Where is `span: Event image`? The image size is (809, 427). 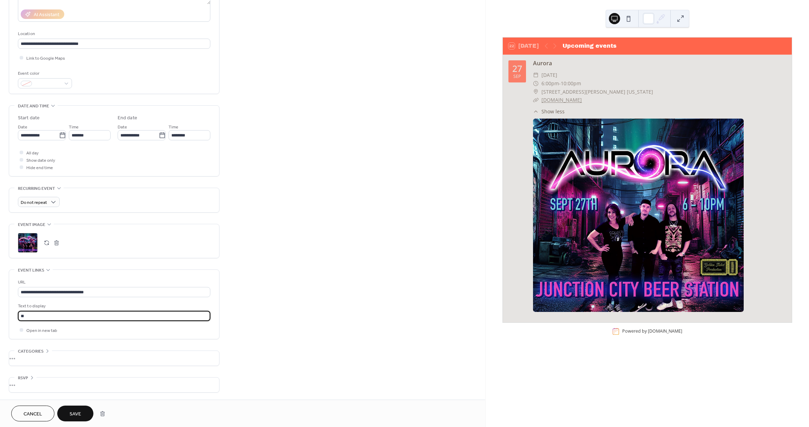 span: Event image is located at coordinates (32, 225).